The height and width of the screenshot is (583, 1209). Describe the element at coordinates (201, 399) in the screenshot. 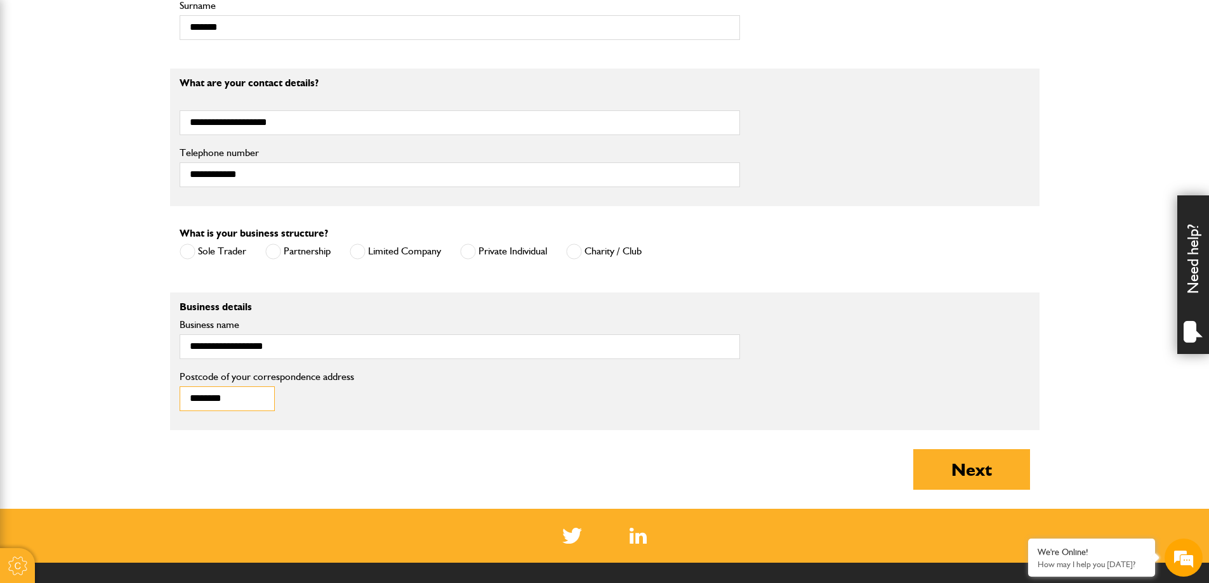

I see `em: Start Chat` at that location.